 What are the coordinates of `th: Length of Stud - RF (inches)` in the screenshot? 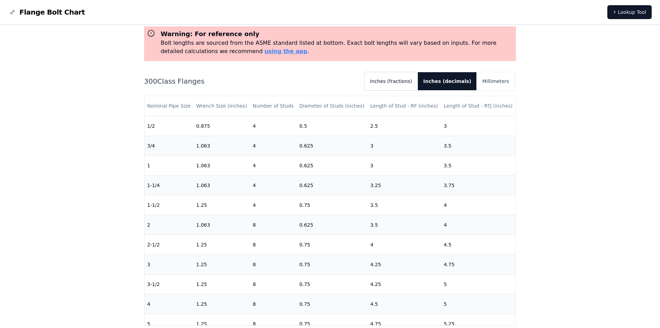 It's located at (404, 106).